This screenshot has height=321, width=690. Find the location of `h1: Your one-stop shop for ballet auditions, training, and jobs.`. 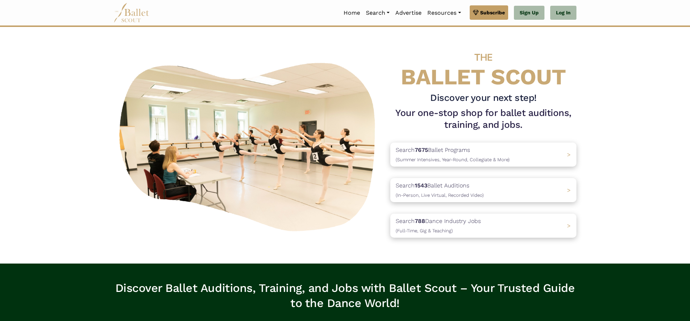

h1: Your one-stop shop for ballet auditions, training, and jobs. is located at coordinates (484, 119).